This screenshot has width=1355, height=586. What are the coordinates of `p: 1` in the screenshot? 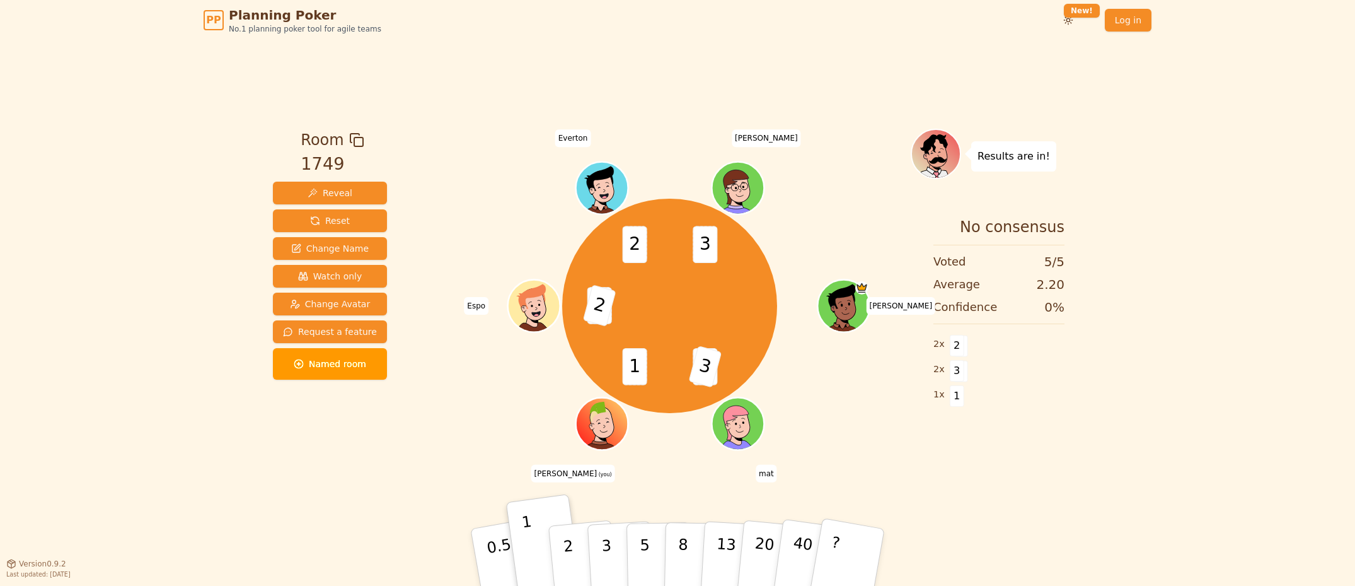 It's located at (530, 546).